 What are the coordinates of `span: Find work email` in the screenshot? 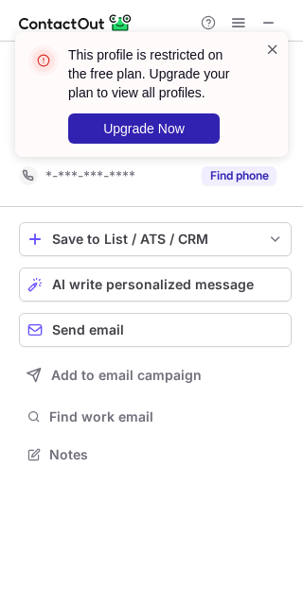 It's located at (166, 417).